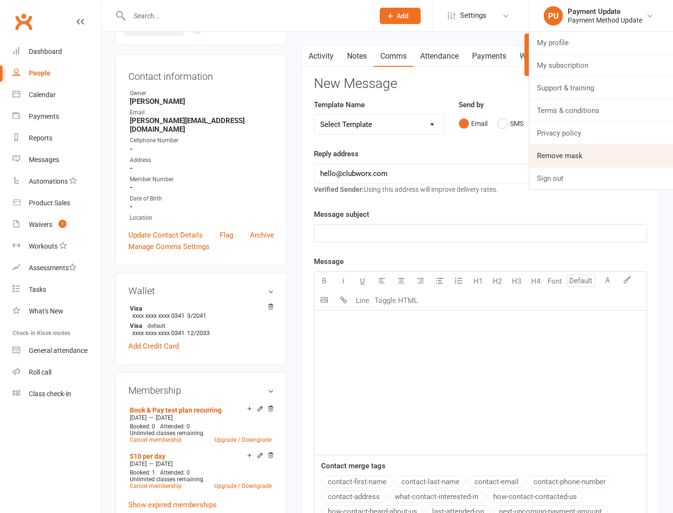 Image resolution: width=673 pixels, height=513 pixels. I want to click on button: how-contact-contacted-us, so click(535, 497).